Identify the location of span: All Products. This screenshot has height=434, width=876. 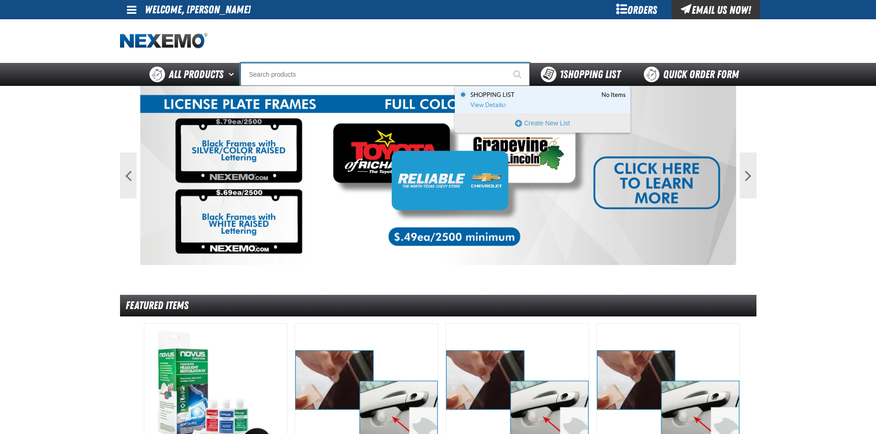
(196, 74).